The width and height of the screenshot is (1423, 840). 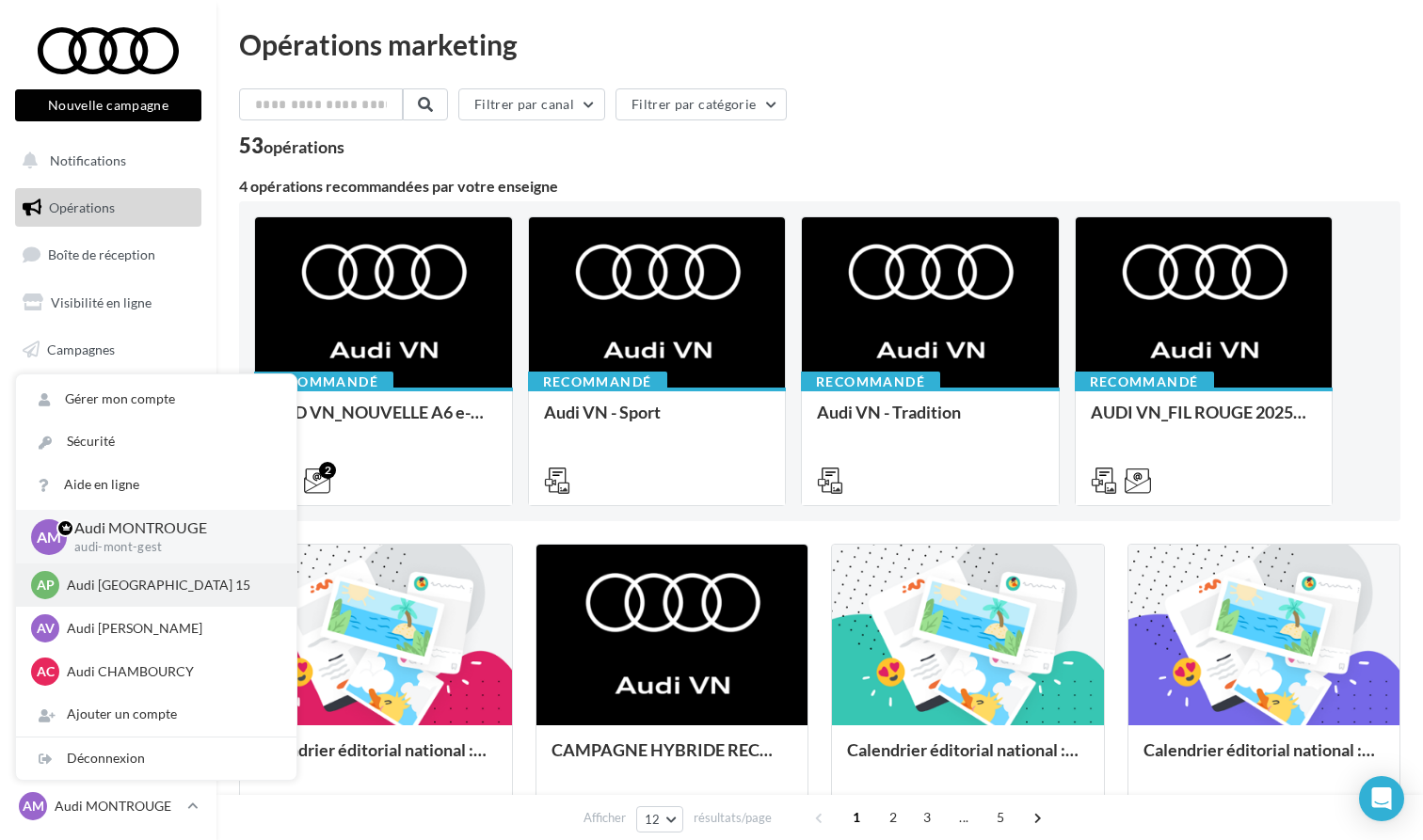 I want to click on a: Sécurité, so click(x=156, y=441).